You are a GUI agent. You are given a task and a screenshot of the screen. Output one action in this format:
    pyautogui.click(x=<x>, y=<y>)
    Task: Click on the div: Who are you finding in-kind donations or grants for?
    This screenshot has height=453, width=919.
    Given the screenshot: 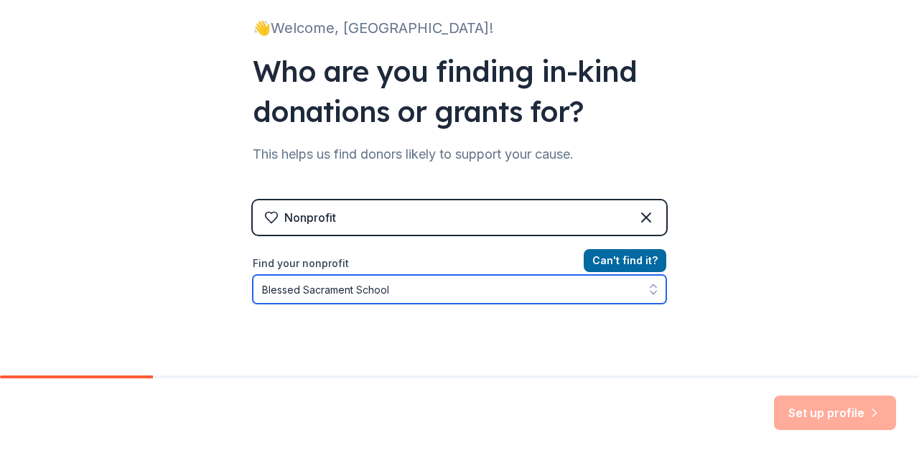 What is the action you would take?
    pyautogui.click(x=459, y=91)
    